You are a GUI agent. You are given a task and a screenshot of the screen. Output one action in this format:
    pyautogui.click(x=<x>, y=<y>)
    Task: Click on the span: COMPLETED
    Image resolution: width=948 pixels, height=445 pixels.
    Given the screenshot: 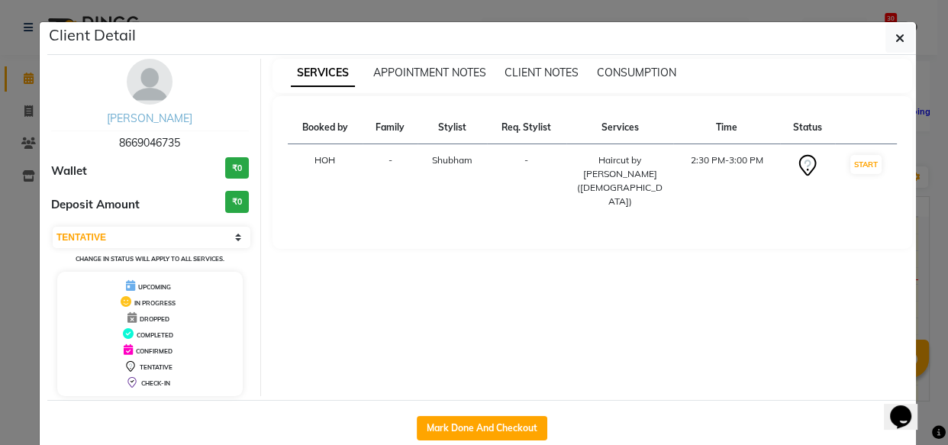 What is the action you would take?
    pyautogui.click(x=155, y=335)
    